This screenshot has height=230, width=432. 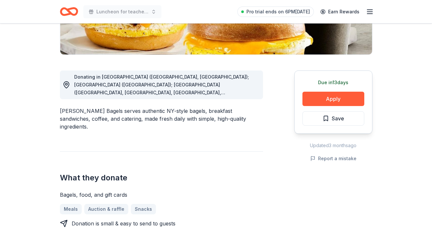 What do you see at coordinates (143, 209) in the screenshot?
I see `a: Snacks` at bounding box center [143, 209].